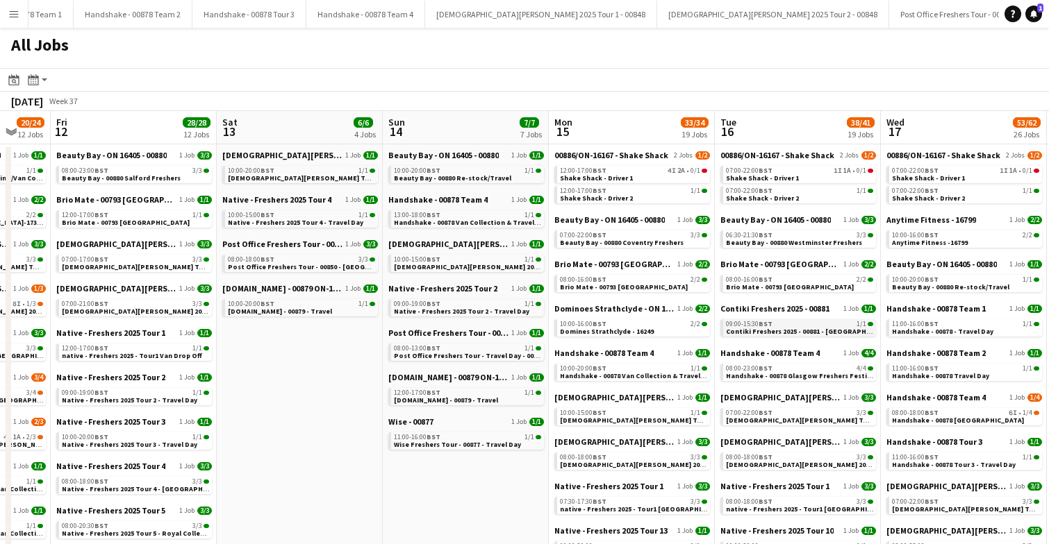 The width and height of the screenshot is (1049, 544). What do you see at coordinates (31, 304) in the screenshot?
I see `span: 1/3` at bounding box center [31, 304].